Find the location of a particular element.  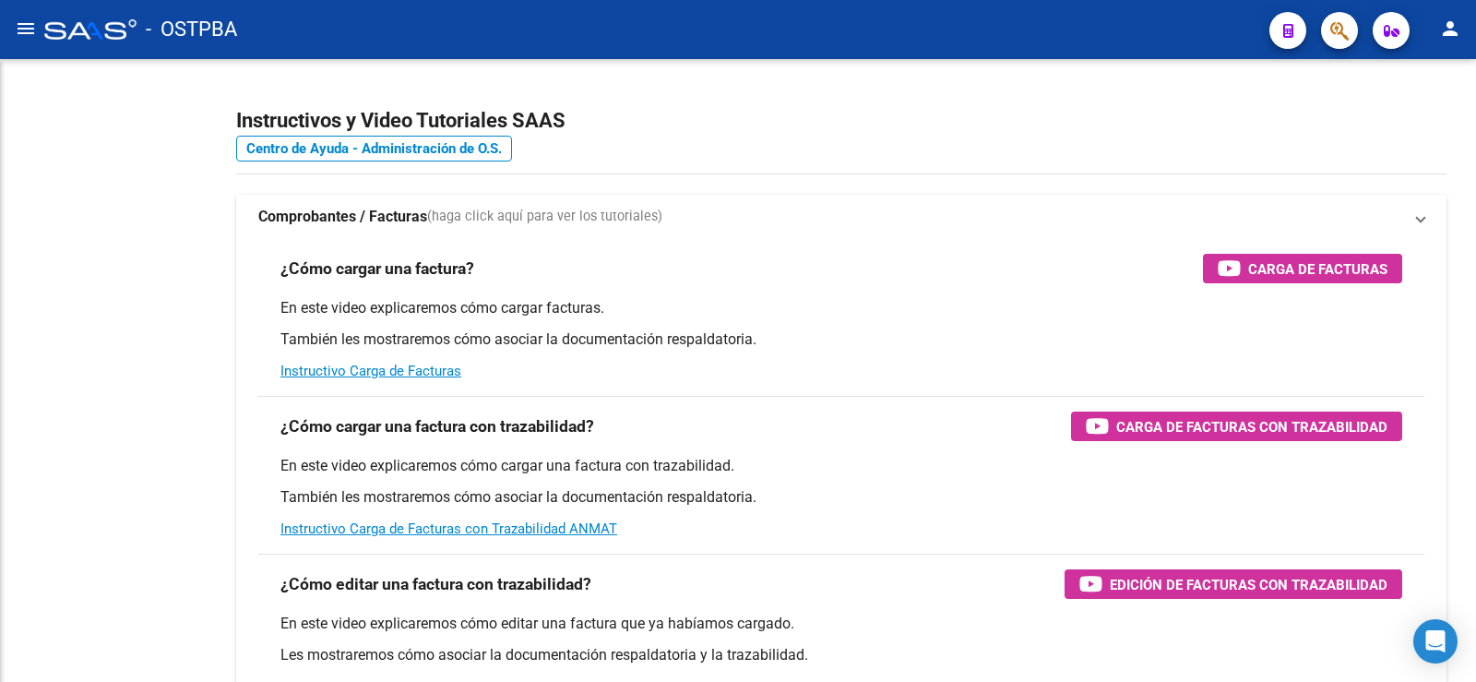

mat-expansion-panel-header: Comprobantes / Facturas(haga click aquí para ver los tutoriales) is located at coordinates (842, 217).